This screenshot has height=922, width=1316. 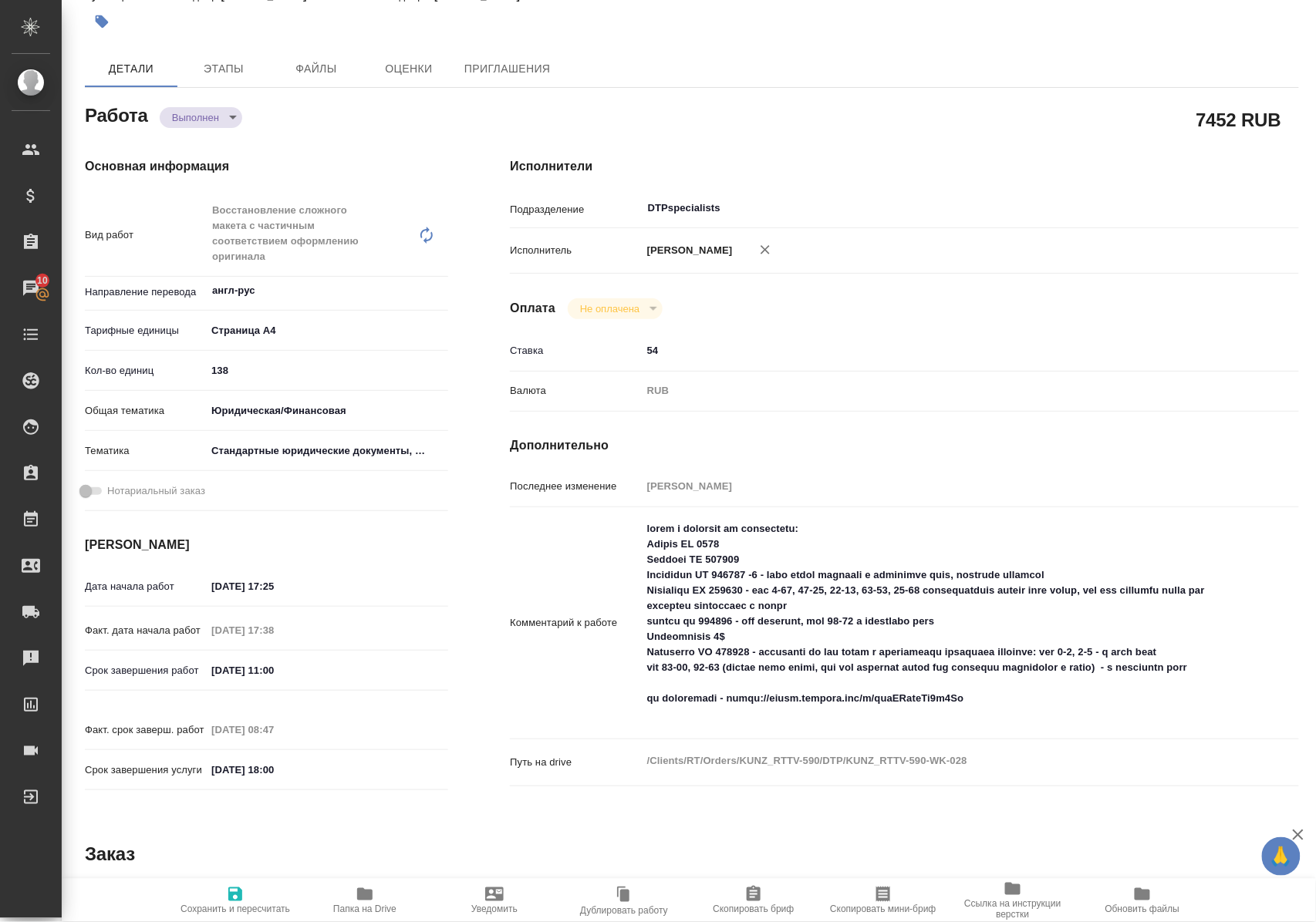 What do you see at coordinates (145, 730) in the screenshot?
I see `p: Факт. срок заверш. работ` at bounding box center [145, 730].